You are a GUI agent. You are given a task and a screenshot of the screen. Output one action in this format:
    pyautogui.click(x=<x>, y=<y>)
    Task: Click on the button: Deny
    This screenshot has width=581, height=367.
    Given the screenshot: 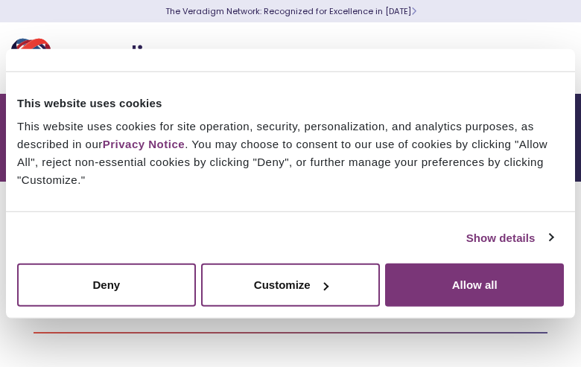 What is the action you would take?
    pyautogui.click(x=106, y=285)
    